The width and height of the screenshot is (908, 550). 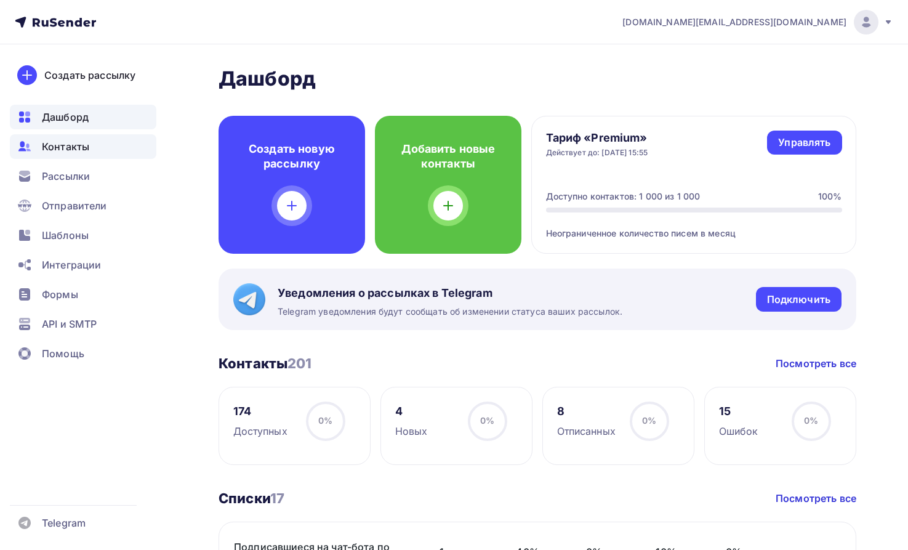 What do you see at coordinates (277, 498) in the screenshot?
I see `span: 17` at bounding box center [277, 498].